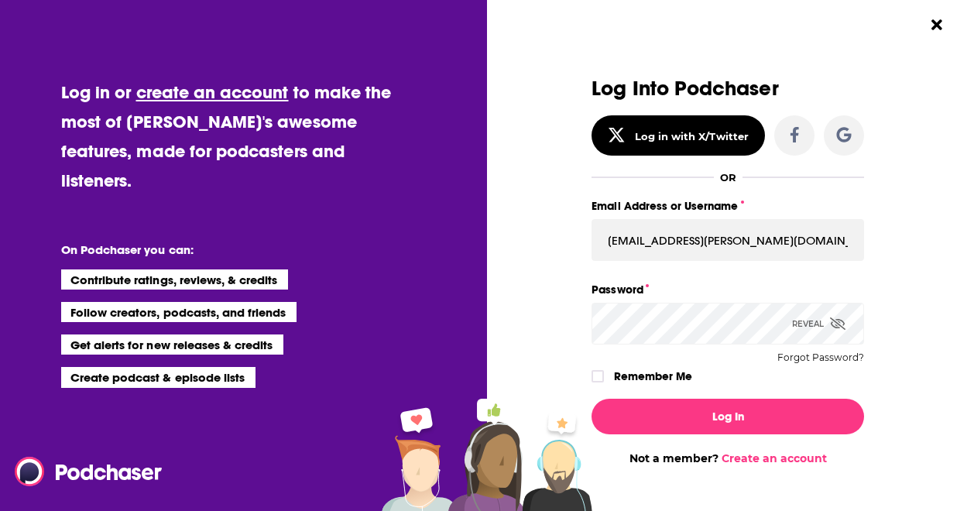  Describe the element at coordinates (937, 25) in the screenshot. I see `button: Close Button` at that location.